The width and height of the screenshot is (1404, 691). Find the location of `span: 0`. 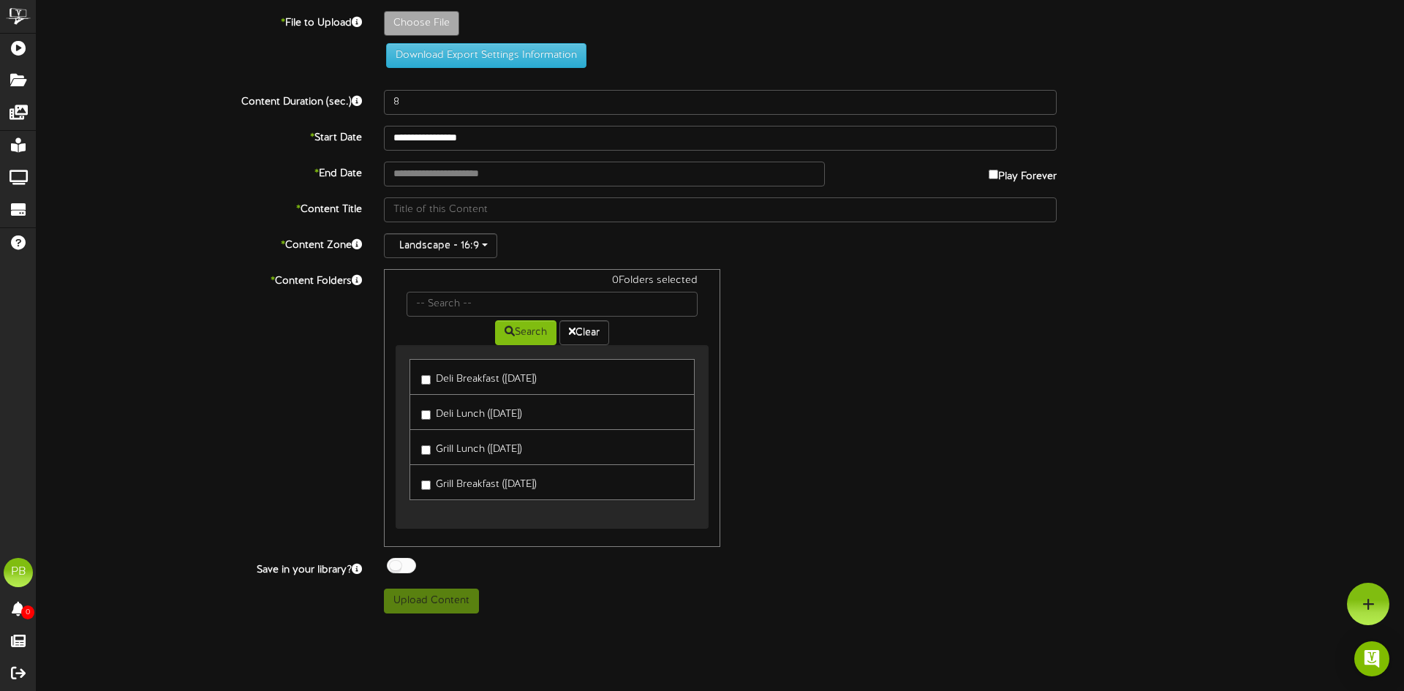

span: 0 is located at coordinates (28, 612).